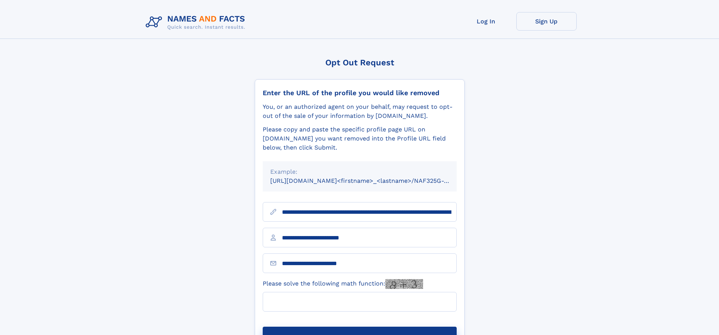 This screenshot has width=719, height=335. What do you see at coordinates (486, 21) in the screenshot?
I see `a: Log In` at bounding box center [486, 21].